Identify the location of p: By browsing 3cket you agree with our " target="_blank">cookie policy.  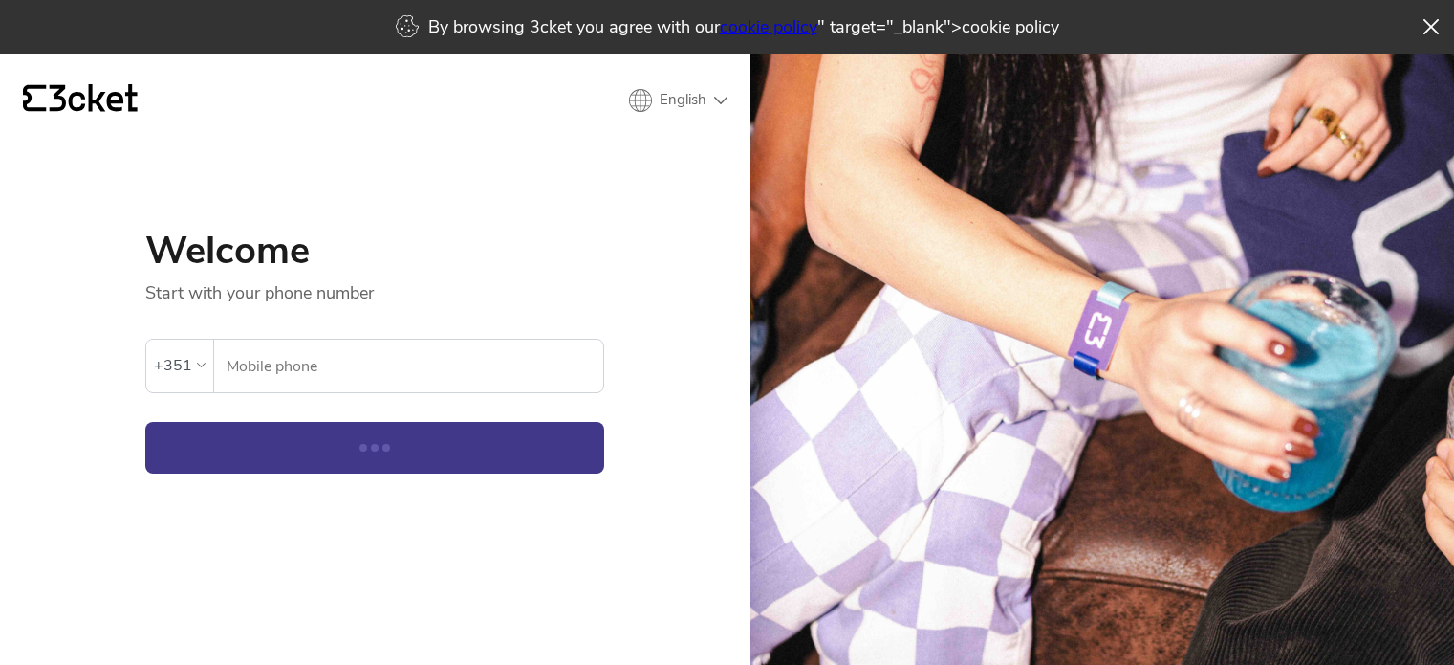
(744, 27).